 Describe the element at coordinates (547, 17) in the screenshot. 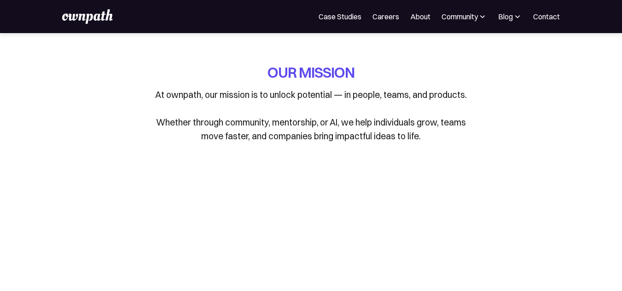

I see `a: Contact` at that location.